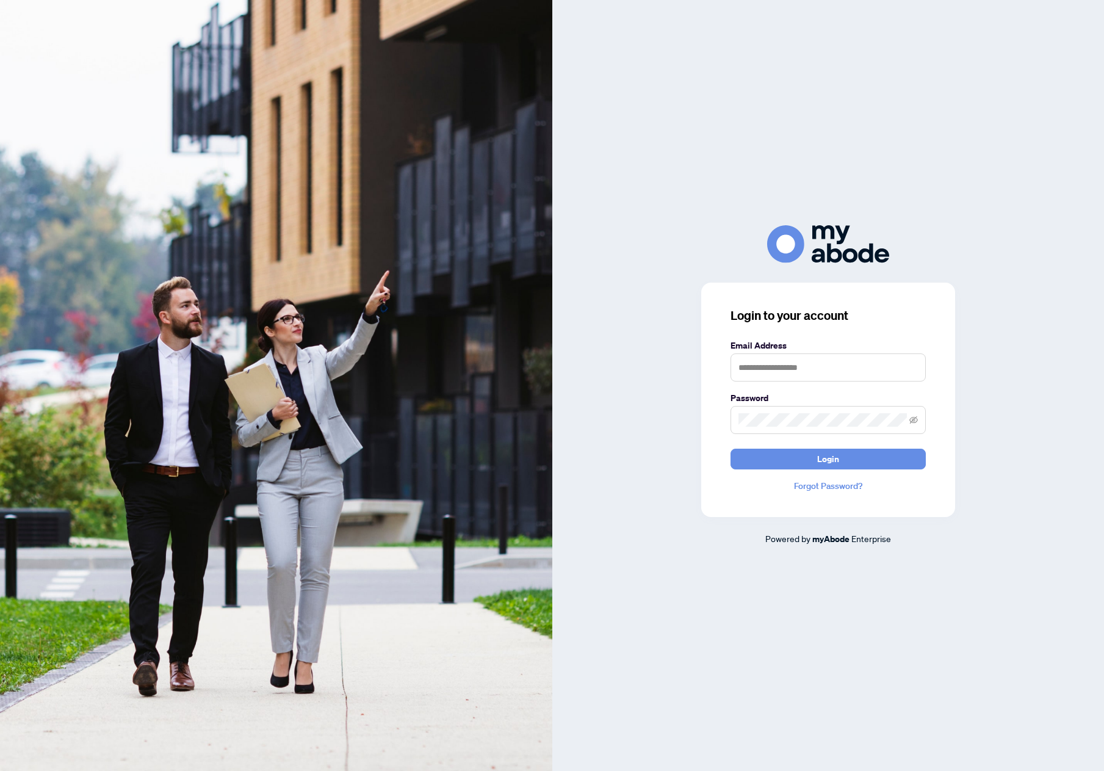 Image resolution: width=1104 pixels, height=771 pixels. Describe the element at coordinates (828, 459) in the screenshot. I see `button: Login` at that location.